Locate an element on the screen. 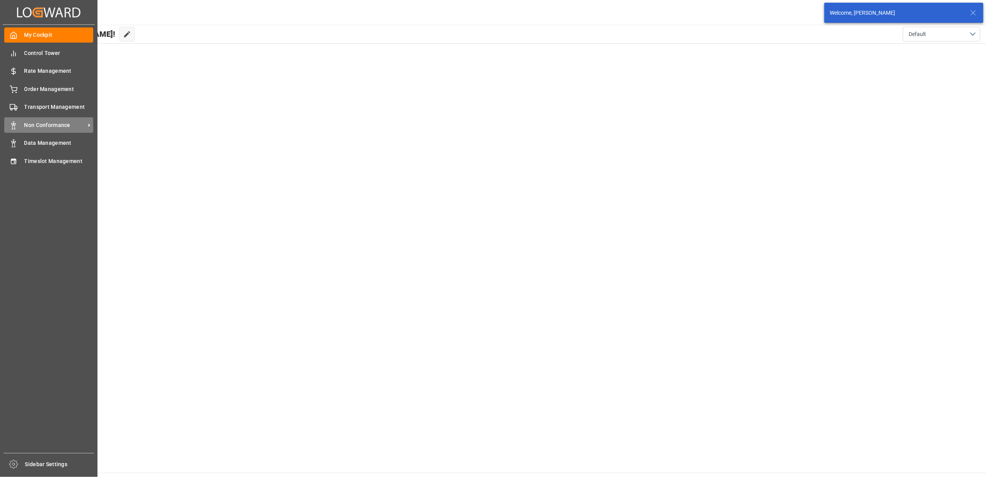 This screenshot has width=986, height=477. span: Non Conformance is located at coordinates (55, 125).